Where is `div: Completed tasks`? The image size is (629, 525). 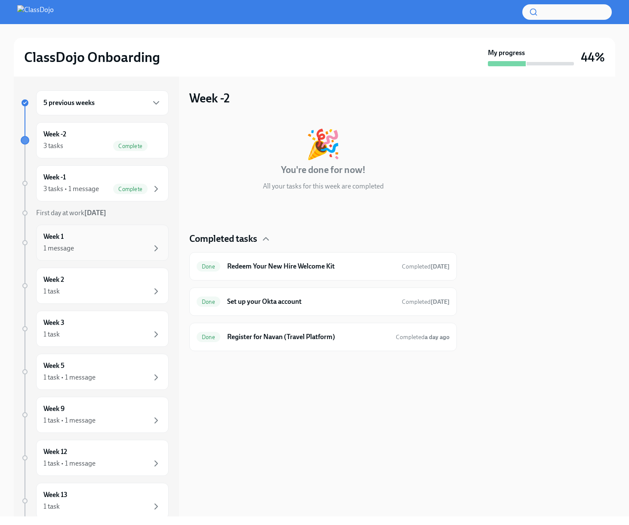 div: Completed tasks is located at coordinates (323, 239).